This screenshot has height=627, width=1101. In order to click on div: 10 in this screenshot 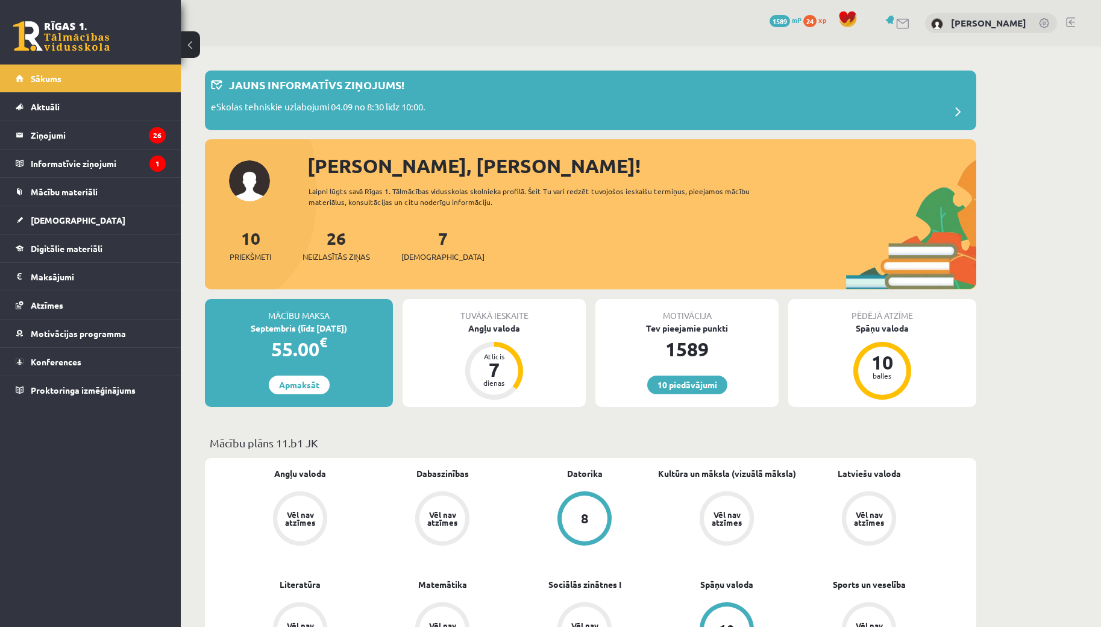, I will do `click(883, 362)`.